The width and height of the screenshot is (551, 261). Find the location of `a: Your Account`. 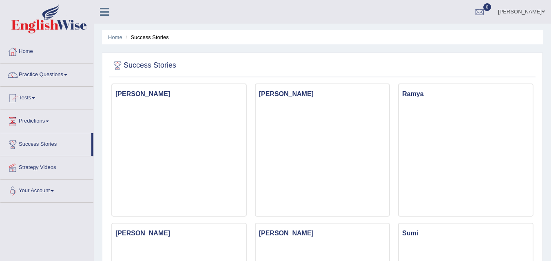

a: Your Account is located at coordinates (47, 190).